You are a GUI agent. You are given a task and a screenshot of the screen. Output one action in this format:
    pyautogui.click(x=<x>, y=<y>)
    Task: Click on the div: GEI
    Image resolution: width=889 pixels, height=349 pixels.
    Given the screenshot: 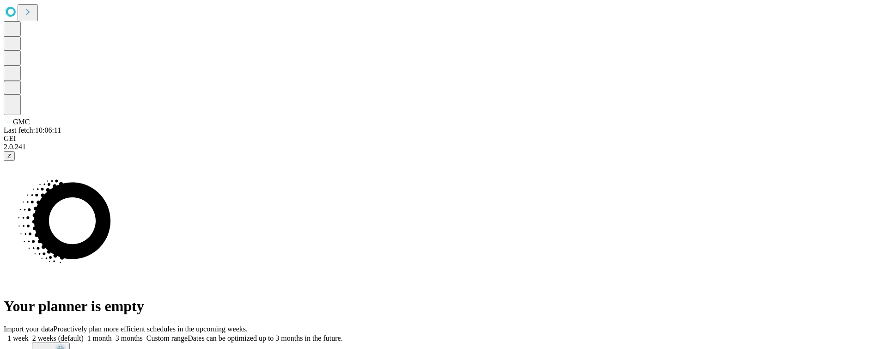 What is the action you would take?
    pyautogui.click(x=444, y=139)
    